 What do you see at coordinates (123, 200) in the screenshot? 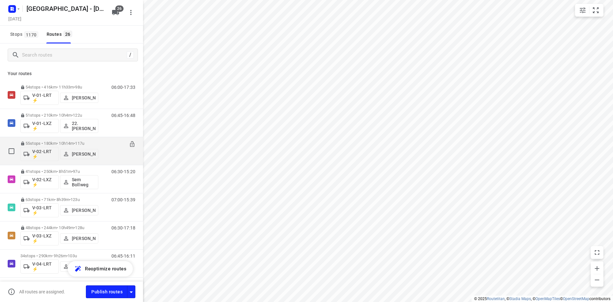
I see `p: 07:00-15:39` at bounding box center [123, 200].